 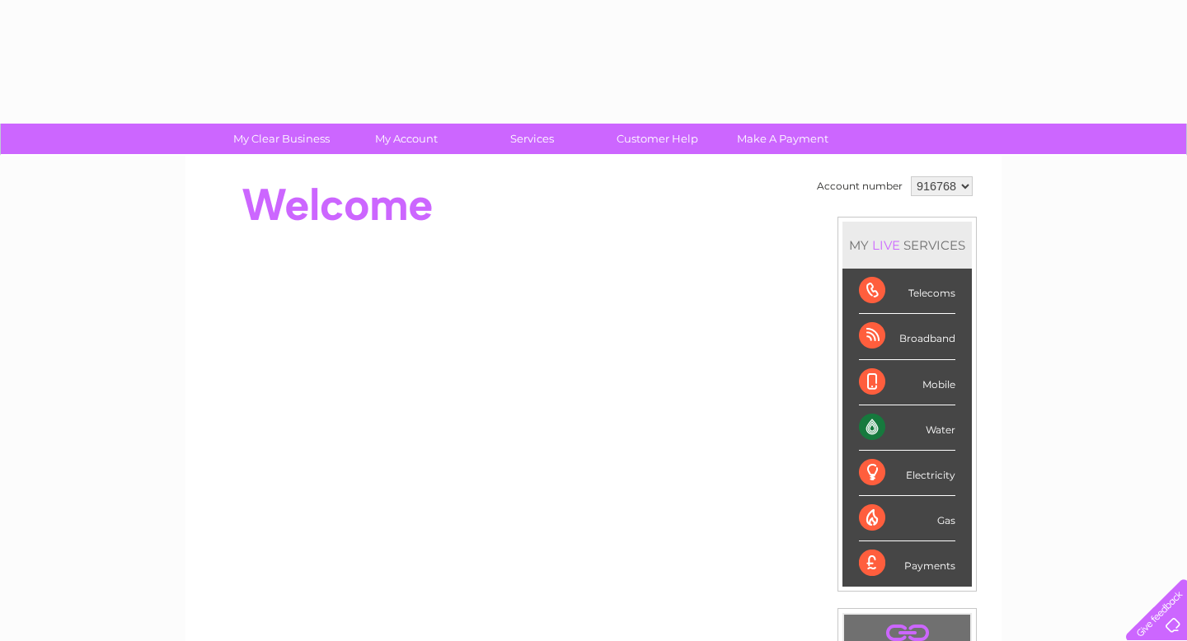 What do you see at coordinates (906, 336) in the screenshot?
I see `div: Broadband` at bounding box center [906, 336].